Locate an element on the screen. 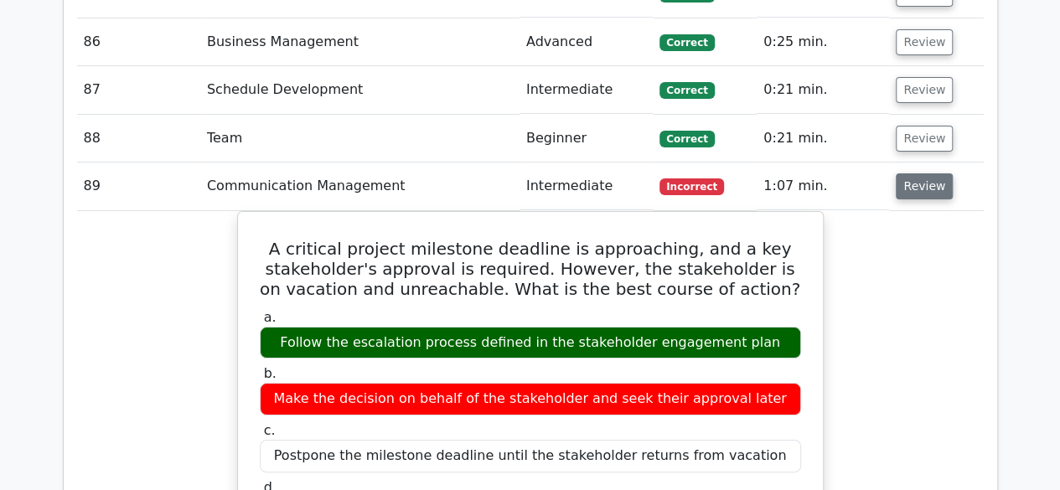 The width and height of the screenshot is (1060, 490). td: 87 is located at coordinates (138, 90).